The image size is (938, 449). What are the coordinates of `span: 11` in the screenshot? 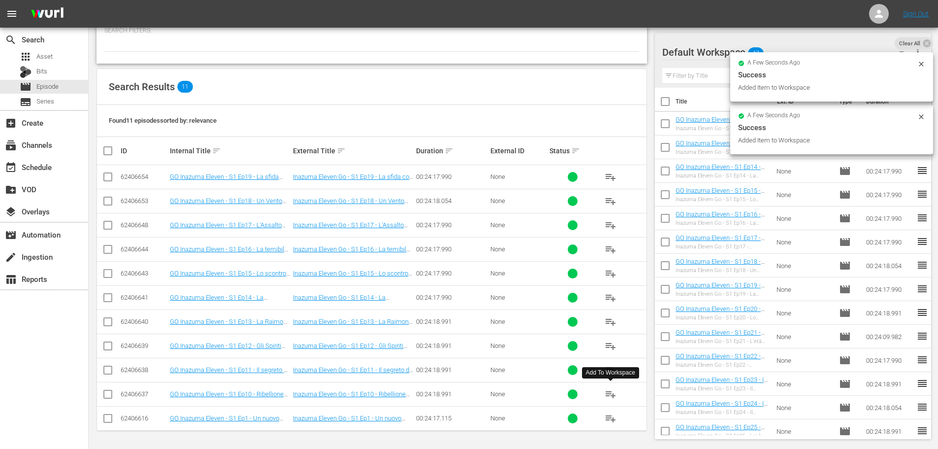 It's located at (185, 87).